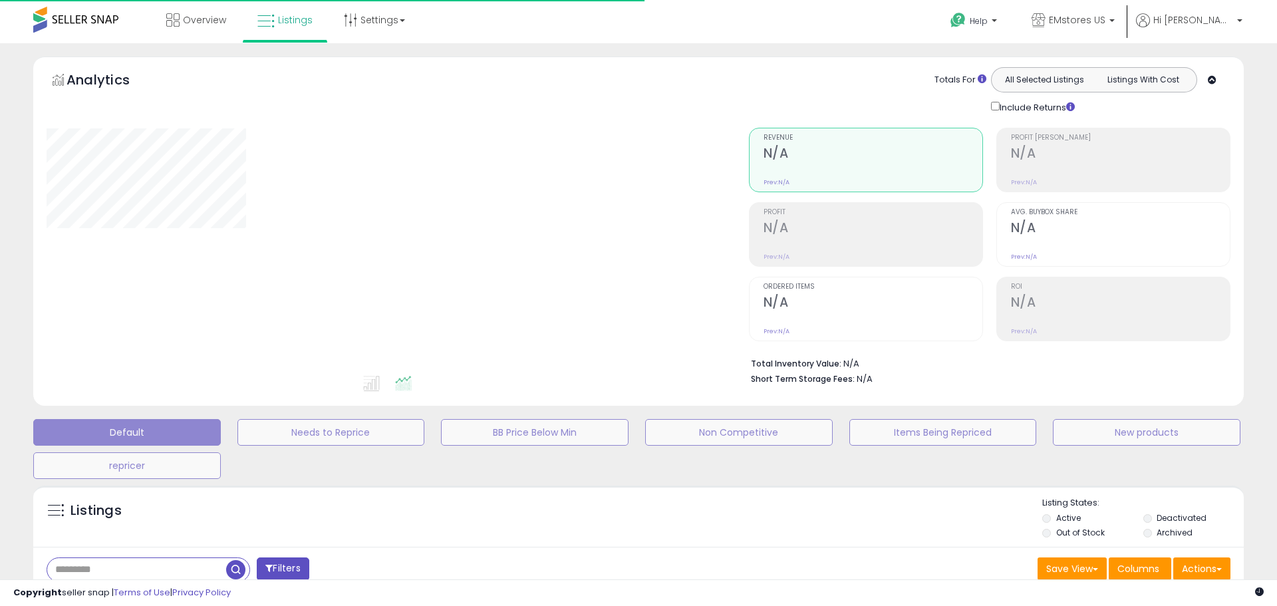 The image size is (1277, 606). I want to click on span: Revenue, so click(873, 138).